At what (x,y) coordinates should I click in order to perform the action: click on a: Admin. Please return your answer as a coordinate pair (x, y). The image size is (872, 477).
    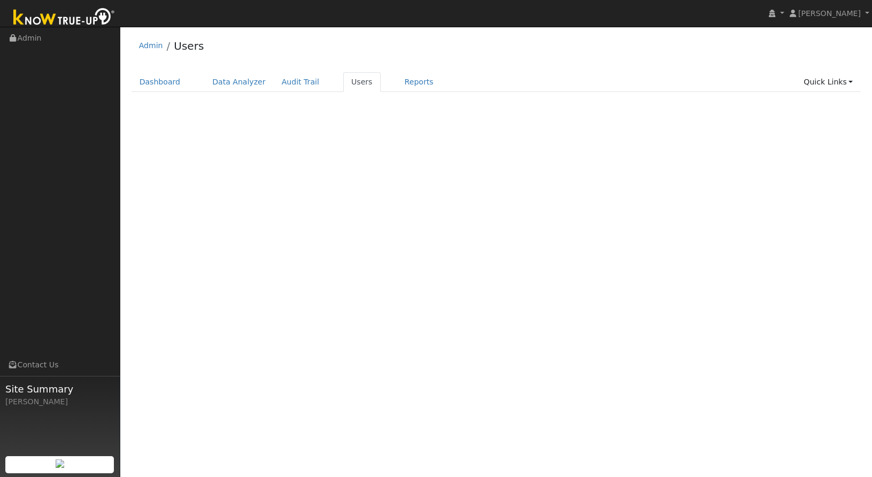
    Looking at the image, I should click on (151, 45).